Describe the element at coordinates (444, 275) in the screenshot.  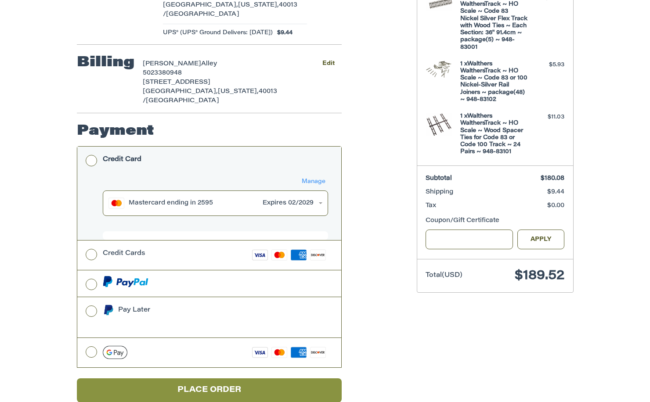
I see `span: Total (USD)` at that location.